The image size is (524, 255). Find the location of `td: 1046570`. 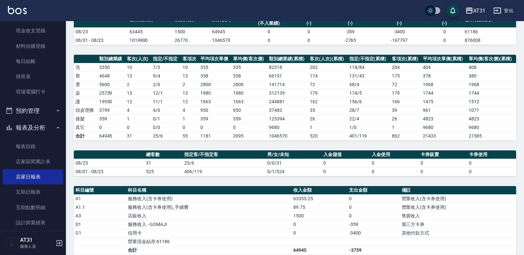

td: 1046570 is located at coordinates (288, 136).